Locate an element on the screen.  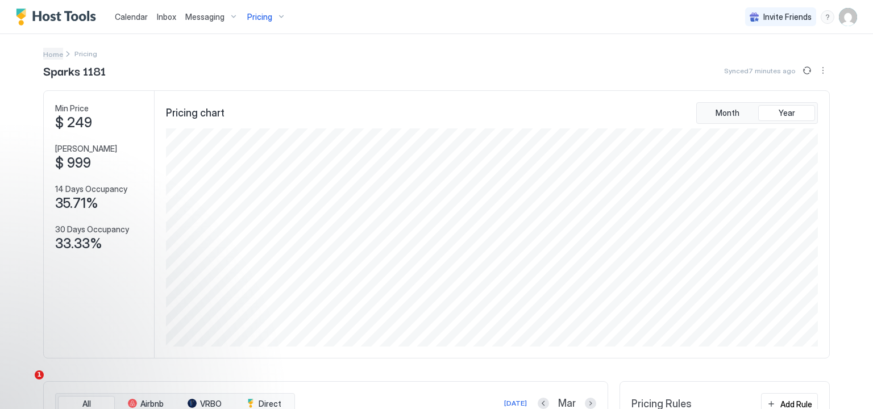
span: Min Price is located at coordinates (72, 109).